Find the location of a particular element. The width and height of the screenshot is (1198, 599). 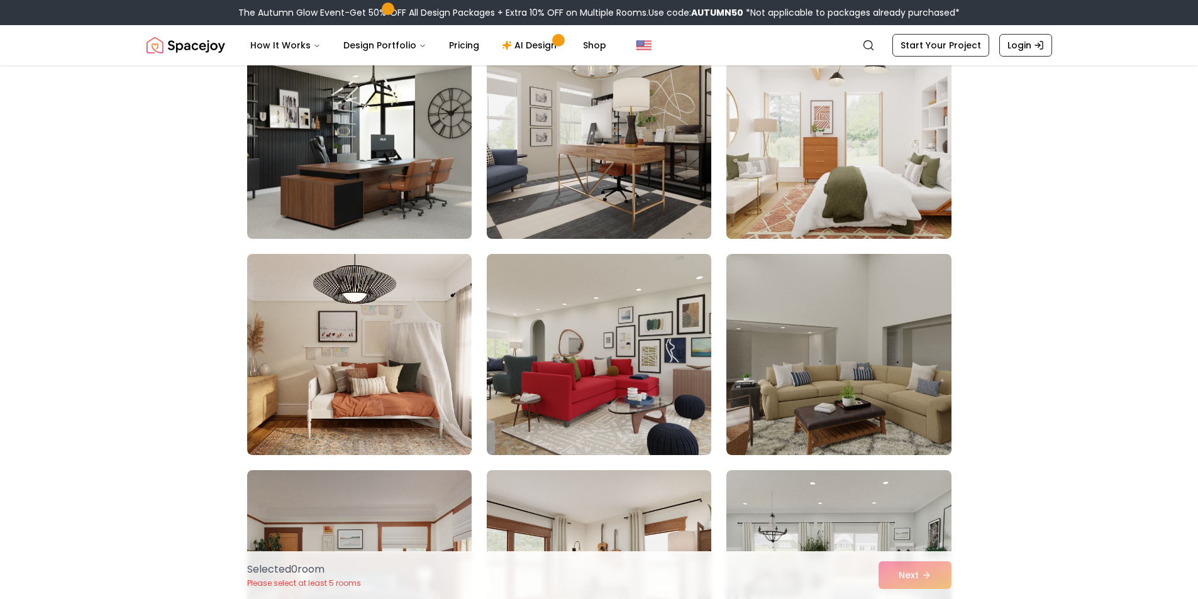

span: *Not applicable to packages already purchased* is located at coordinates (851, 13).